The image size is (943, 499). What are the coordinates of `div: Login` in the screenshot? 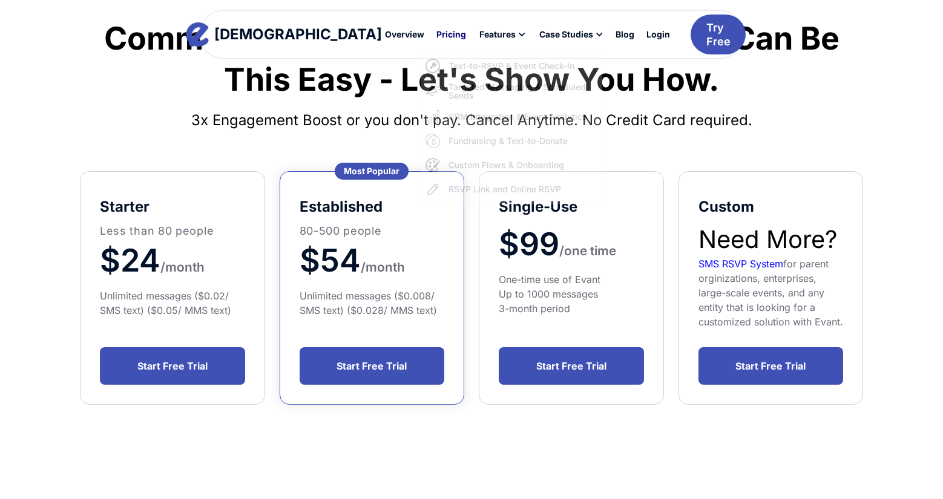 It's located at (658, 35).